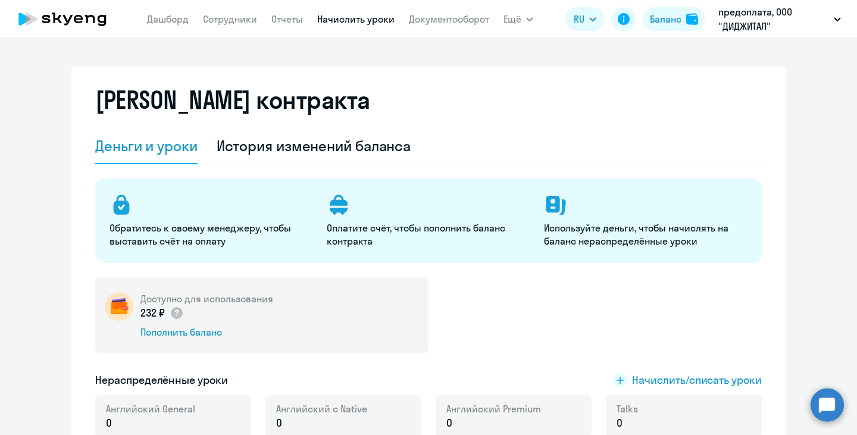  Describe the element at coordinates (162, 313) in the screenshot. I see `p: 232 ₽` at that location.